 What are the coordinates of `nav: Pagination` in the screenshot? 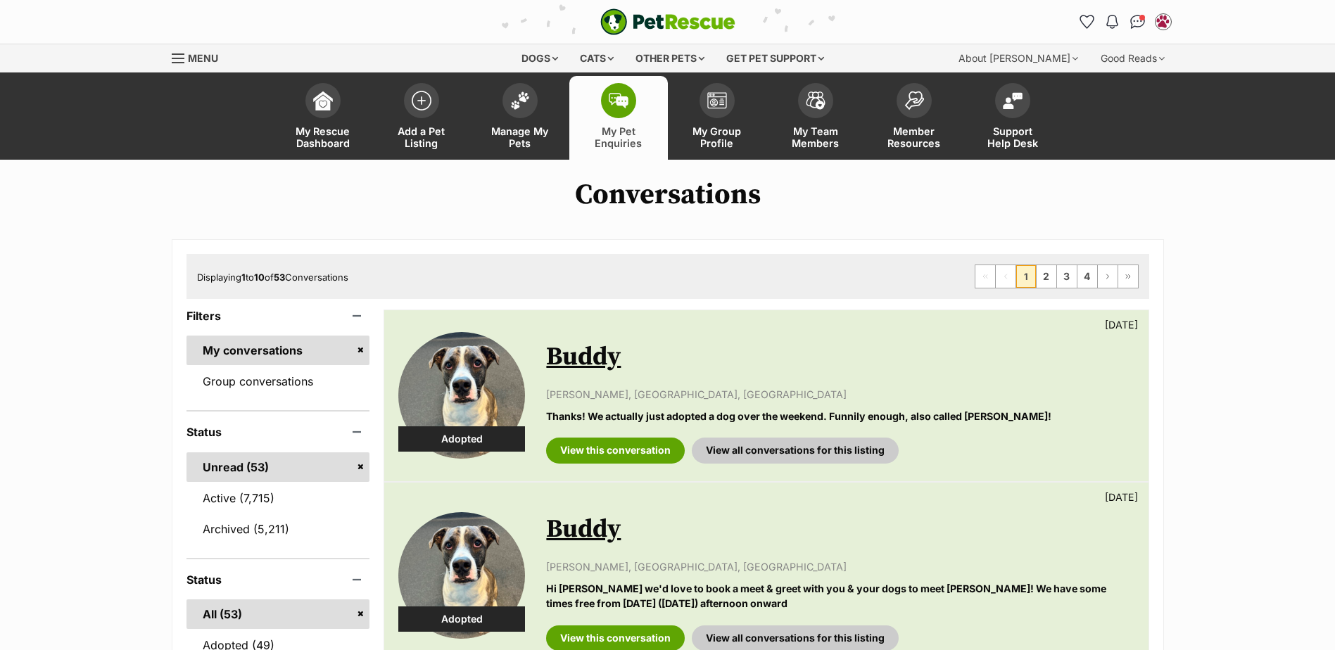 It's located at (1057, 277).